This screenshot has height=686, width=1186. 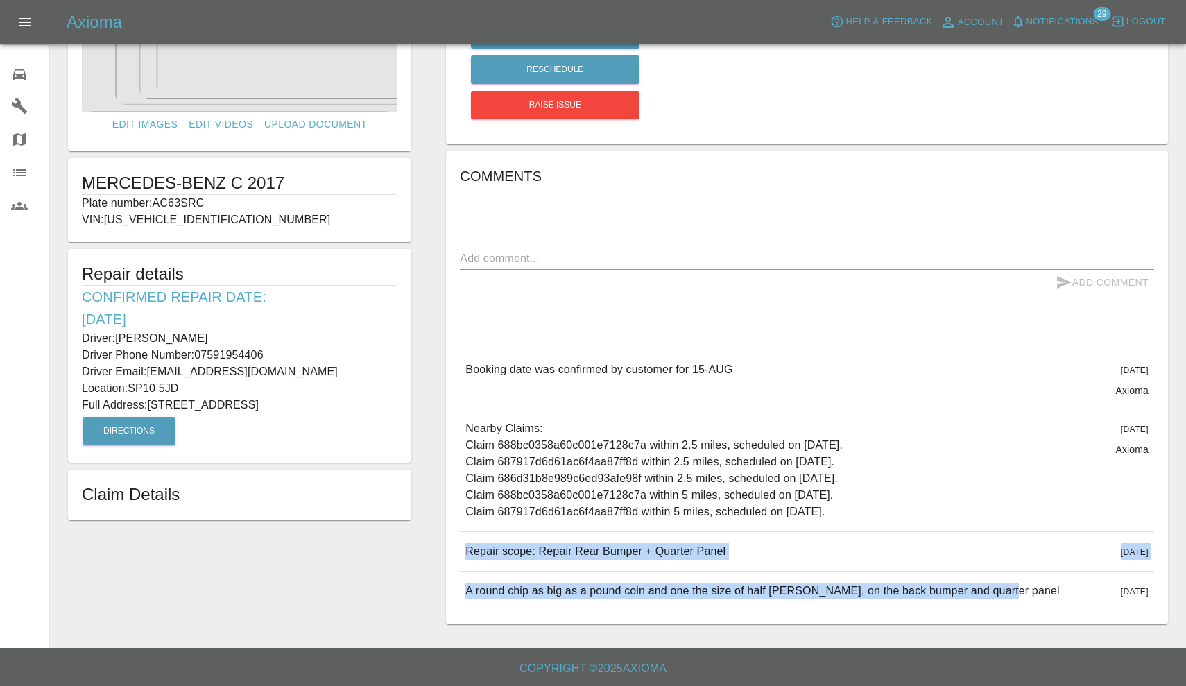 What do you see at coordinates (221, 124) in the screenshot?
I see `a: Edit Videos` at bounding box center [221, 124].